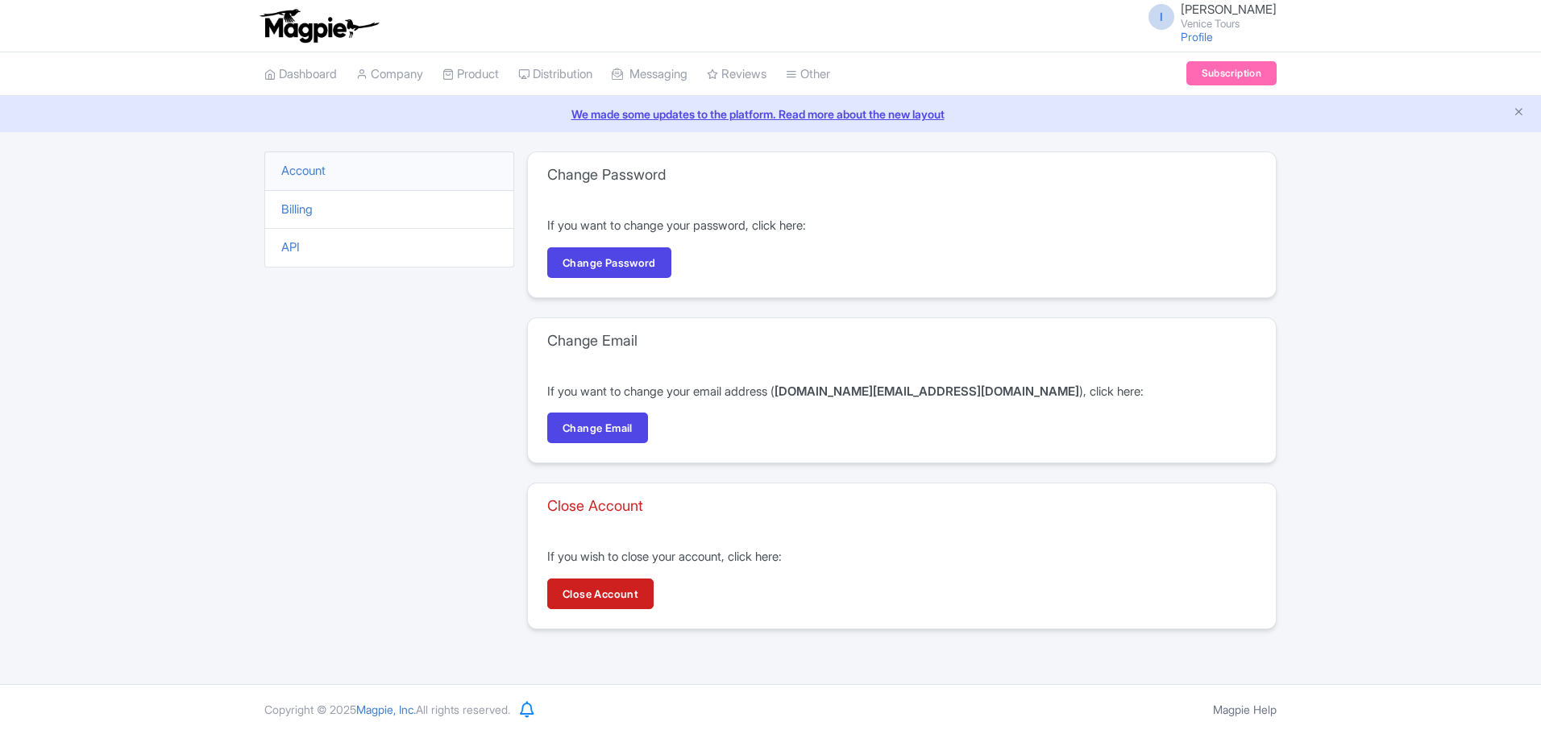 This screenshot has width=1541, height=734. I want to click on p: If you want to change your email address ( ), click here:, so click(902, 392).